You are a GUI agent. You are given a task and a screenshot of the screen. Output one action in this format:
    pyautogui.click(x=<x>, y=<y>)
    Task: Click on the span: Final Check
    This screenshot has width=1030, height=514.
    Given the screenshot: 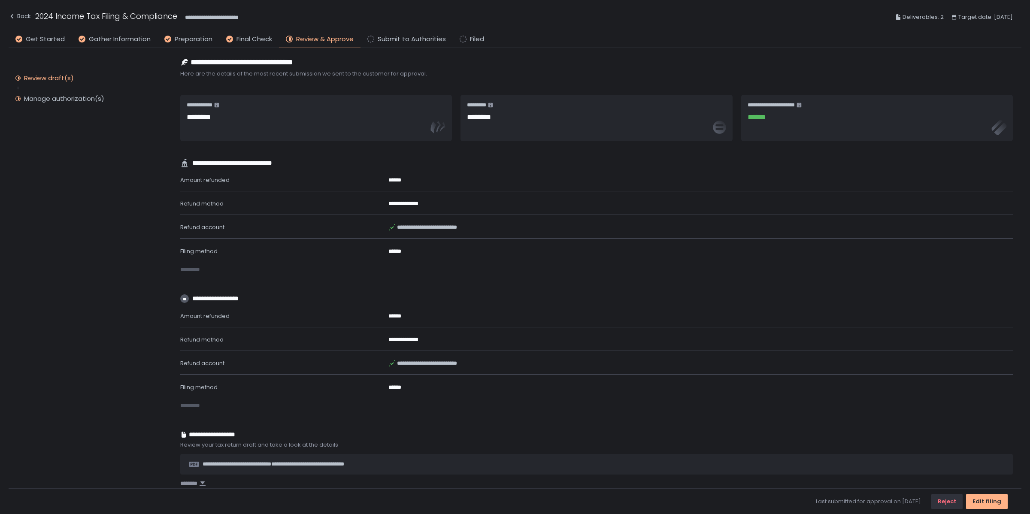 What is the action you would take?
    pyautogui.click(x=254, y=39)
    